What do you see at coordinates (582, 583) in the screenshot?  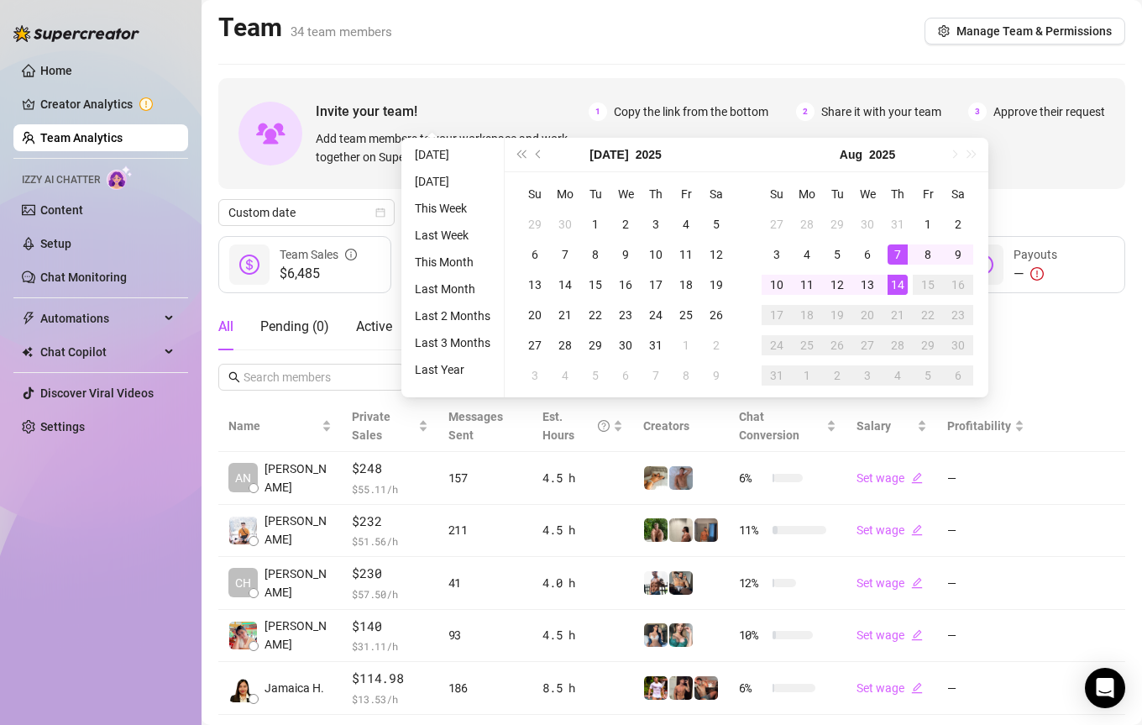 I see `div: 4.0 h` at bounding box center [582, 583].